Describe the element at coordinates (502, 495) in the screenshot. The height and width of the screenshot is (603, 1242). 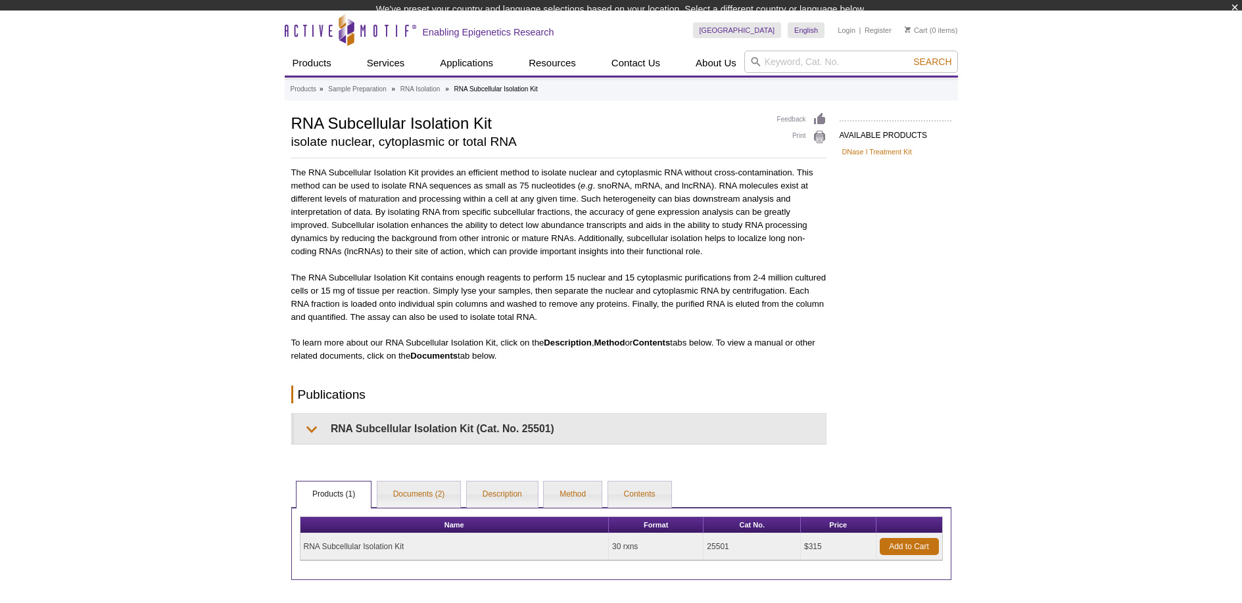
I see `a: Description` at that location.